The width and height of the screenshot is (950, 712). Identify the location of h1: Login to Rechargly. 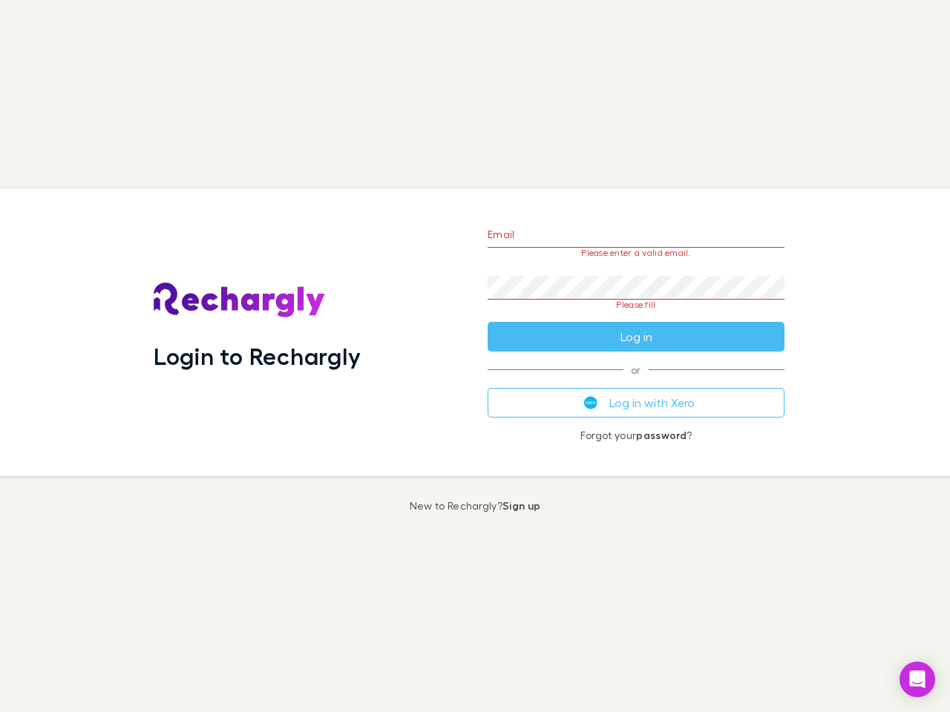
(257, 356).